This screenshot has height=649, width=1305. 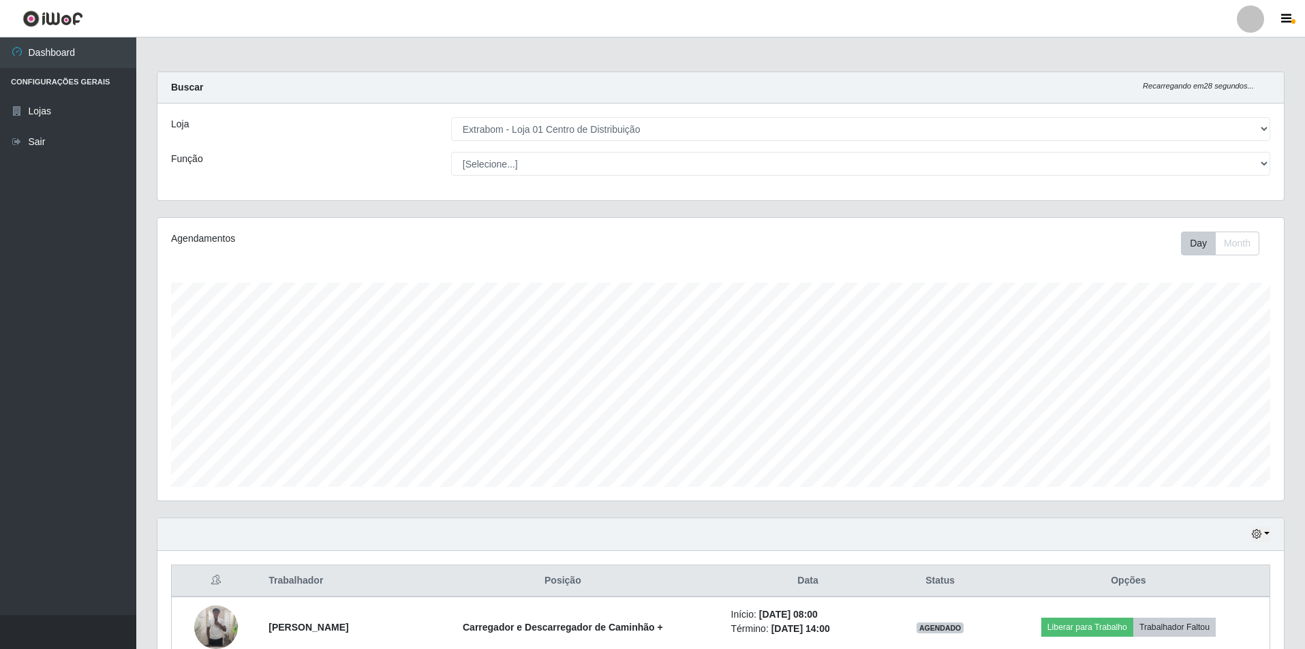 I want to click on button: Liberar para Trabalho, so click(x=1087, y=628).